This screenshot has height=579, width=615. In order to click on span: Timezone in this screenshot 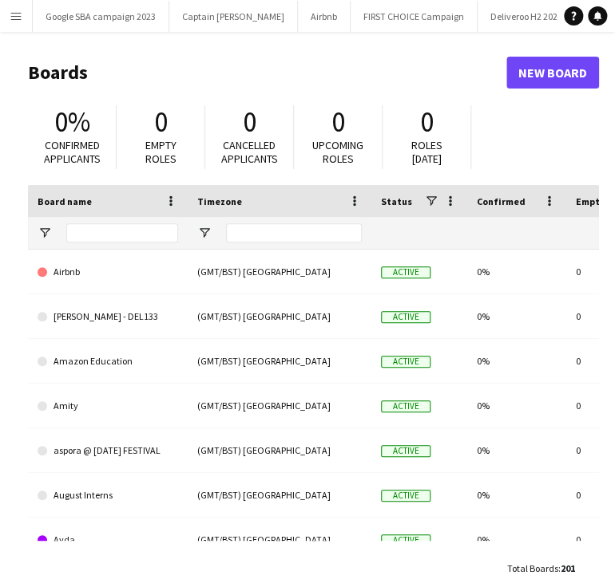, I will do `click(219, 201)`.